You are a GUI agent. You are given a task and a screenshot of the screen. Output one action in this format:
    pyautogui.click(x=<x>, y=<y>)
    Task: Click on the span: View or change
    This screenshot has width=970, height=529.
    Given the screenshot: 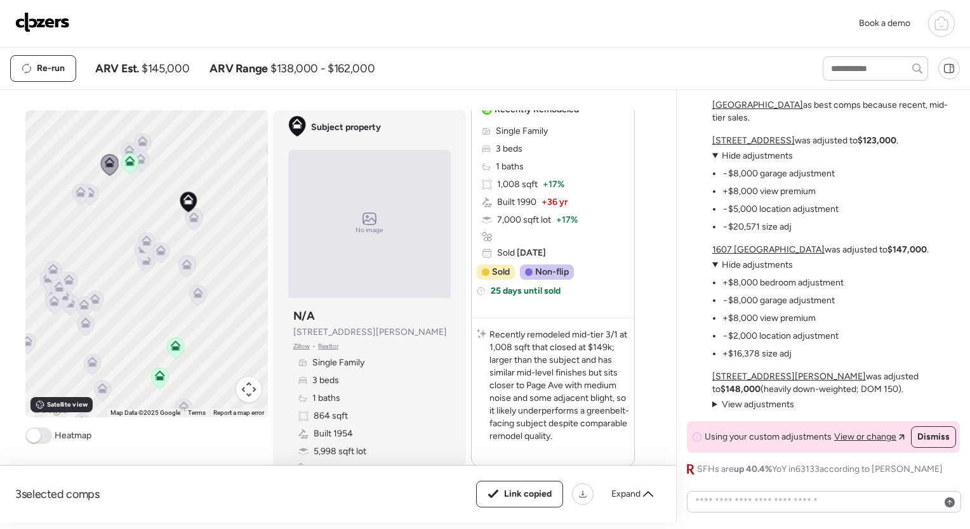 What is the action you would take?
    pyautogui.click(x=865, y=437)
    